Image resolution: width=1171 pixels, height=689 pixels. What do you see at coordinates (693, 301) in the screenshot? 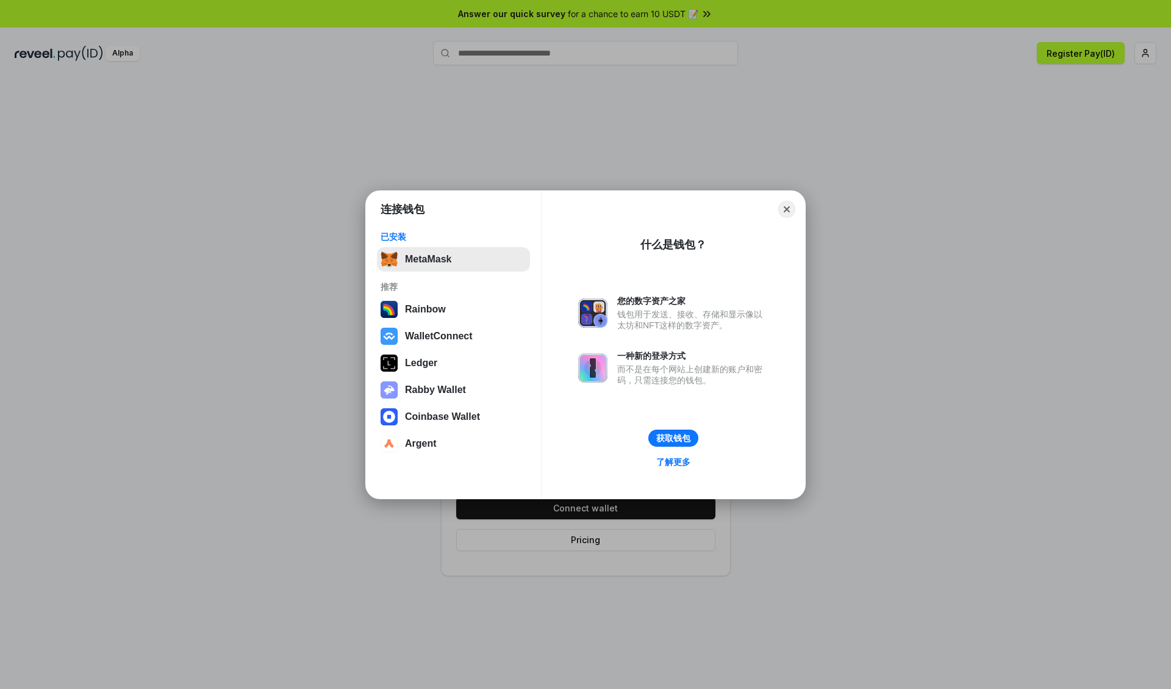
I see `div: 您的数字资产之家` at bounding box center [693, 301].